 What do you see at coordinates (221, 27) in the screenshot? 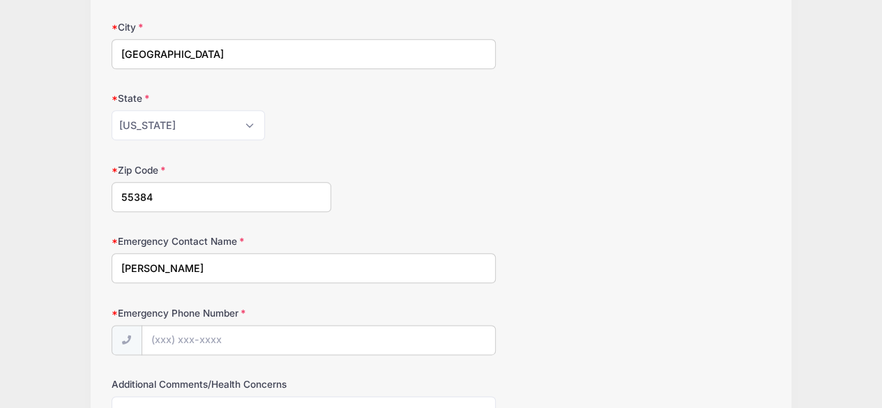
I see `label: City` at bounding box center [221, 27].